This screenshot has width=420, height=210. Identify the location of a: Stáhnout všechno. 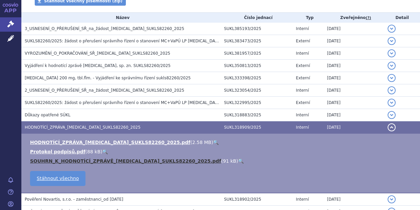
(58, 179).